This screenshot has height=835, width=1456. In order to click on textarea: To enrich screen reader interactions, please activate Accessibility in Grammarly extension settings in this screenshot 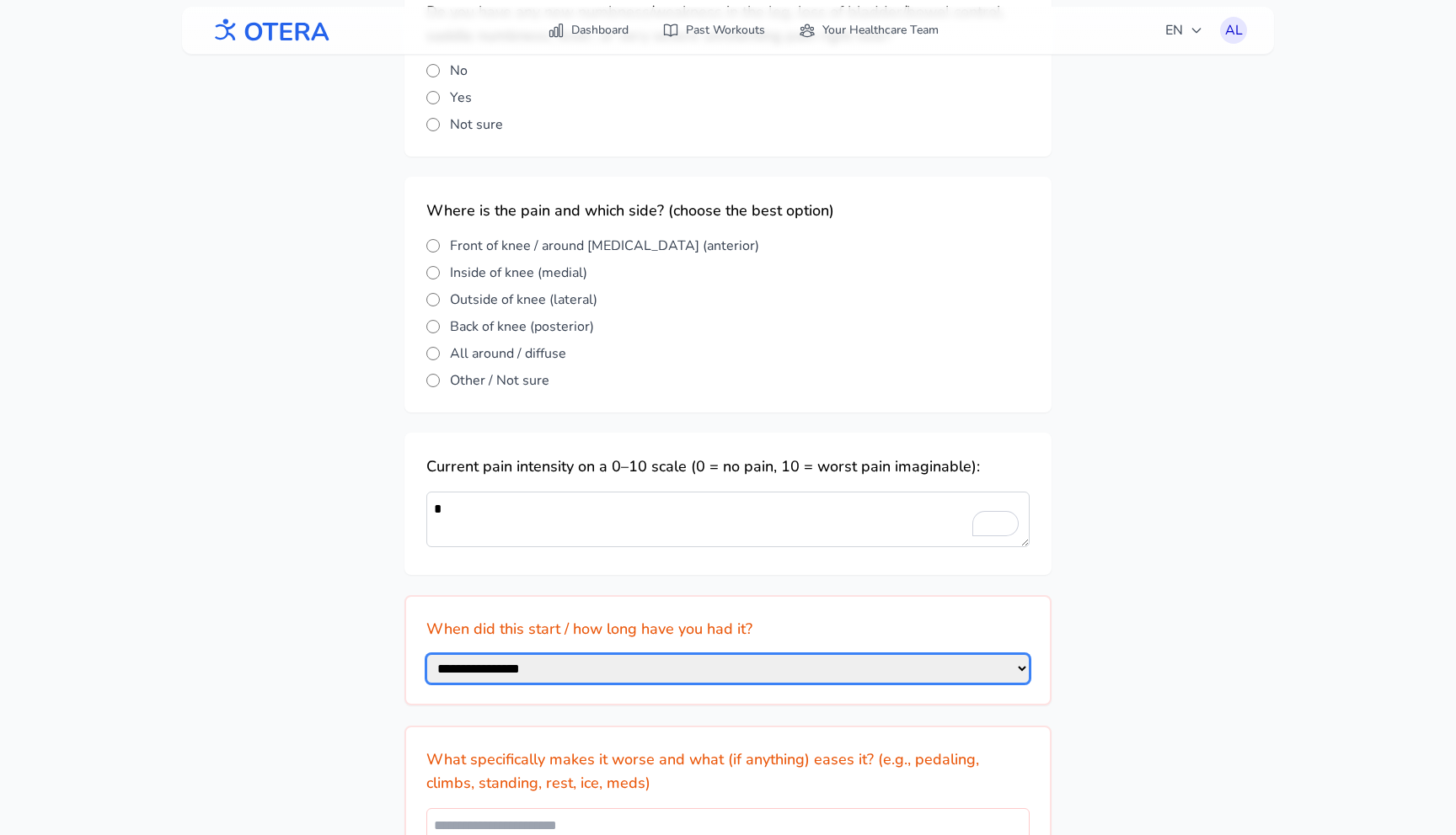, I will do `click(728, 519)`.